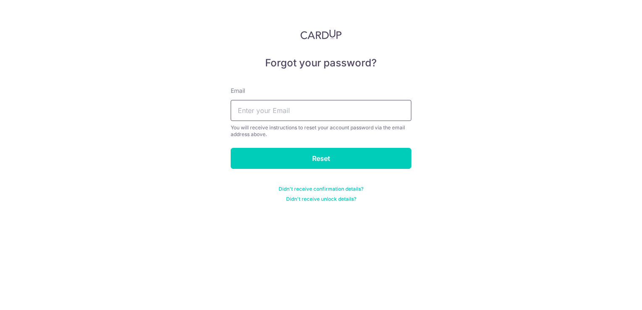  Describe the element at coordinates (321, 131) in the screenshot. I see `div: You will receive instructions to reset your account password via the email address above.` at that location.